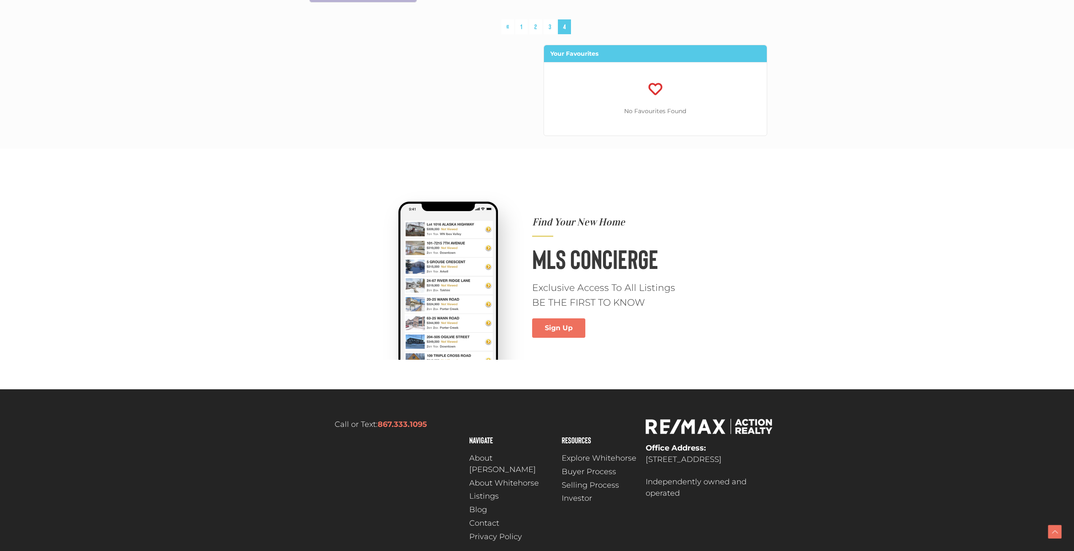 The image size is (1074, 551). I want to click on span: Listings, so click(484, 496).